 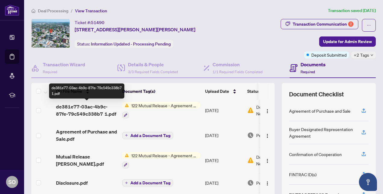 I want to click on span: 51490, so click(x=98, y=23).